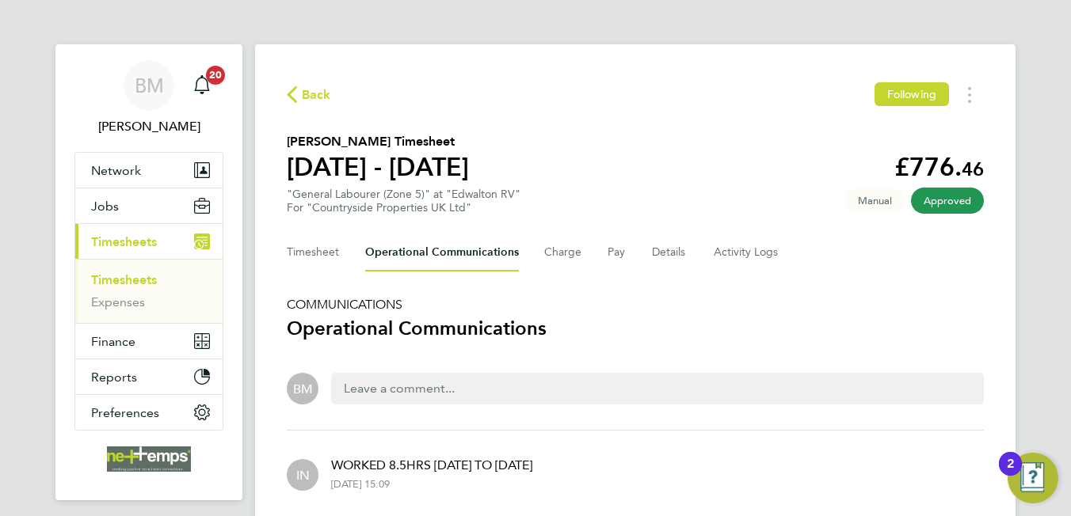 The image size is (1071, 516). I want to click on span: 20, so click(215, 75).